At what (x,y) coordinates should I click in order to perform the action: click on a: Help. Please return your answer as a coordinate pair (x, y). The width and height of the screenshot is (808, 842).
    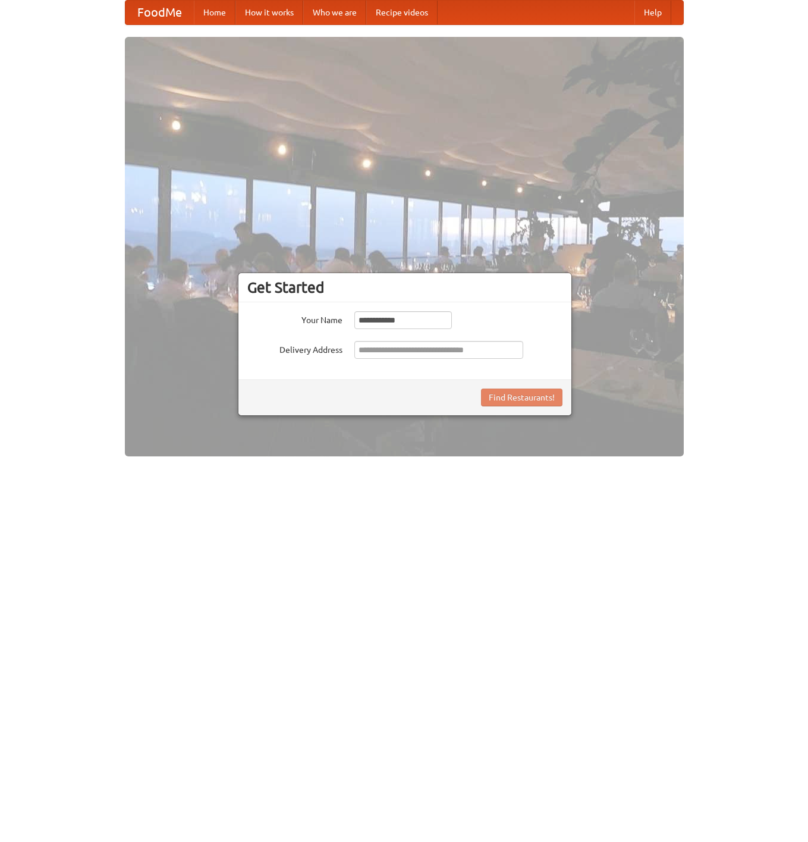
    Looking at the image, I should click on (653, 12).